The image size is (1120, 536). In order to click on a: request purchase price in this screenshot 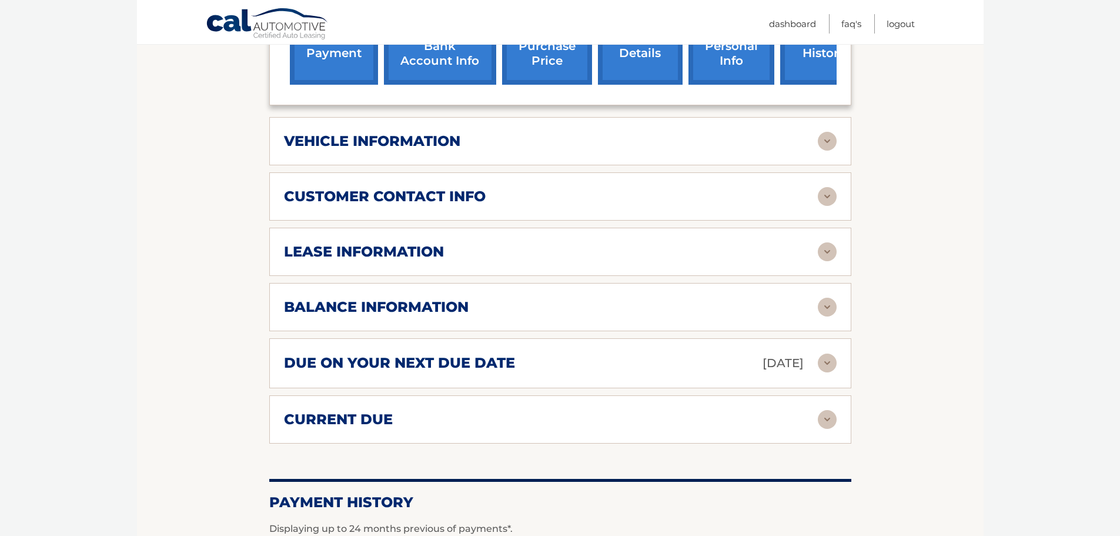, I will do `click(547, 46)`.